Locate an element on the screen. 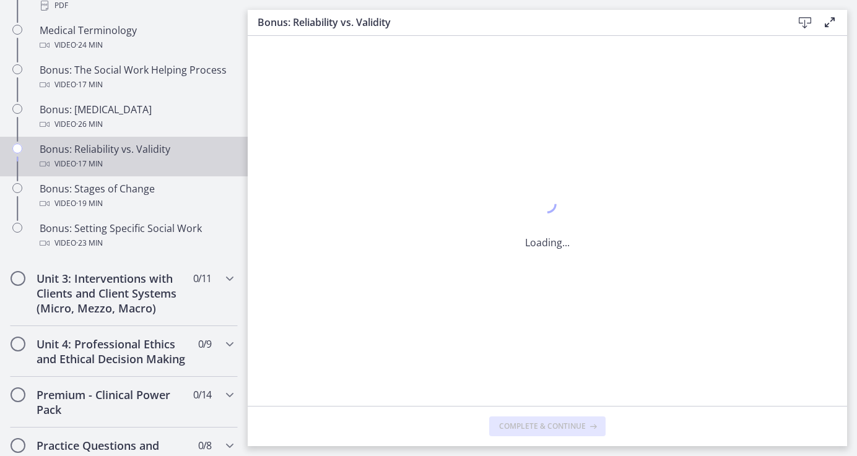 The image size is (857, 456). div: 1 is located at coordinates (547, 206).